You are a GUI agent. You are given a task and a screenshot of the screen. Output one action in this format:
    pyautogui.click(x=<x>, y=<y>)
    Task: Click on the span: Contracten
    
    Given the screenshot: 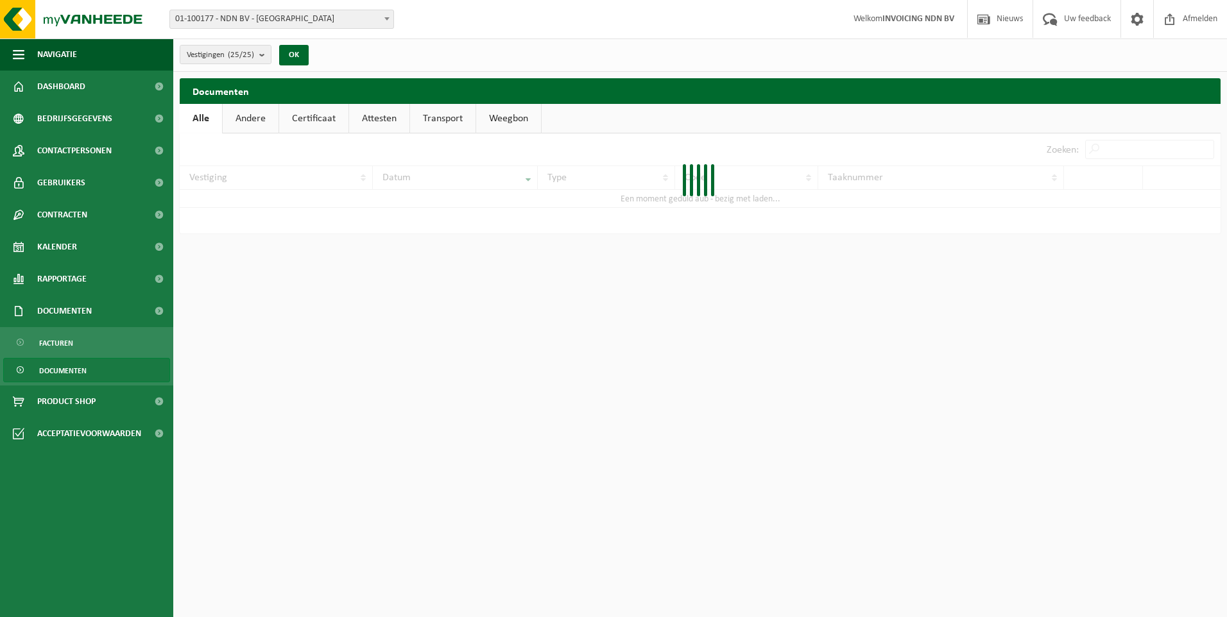 What is the action you would take?
    pyautogui.click(x=62, y=215)
    